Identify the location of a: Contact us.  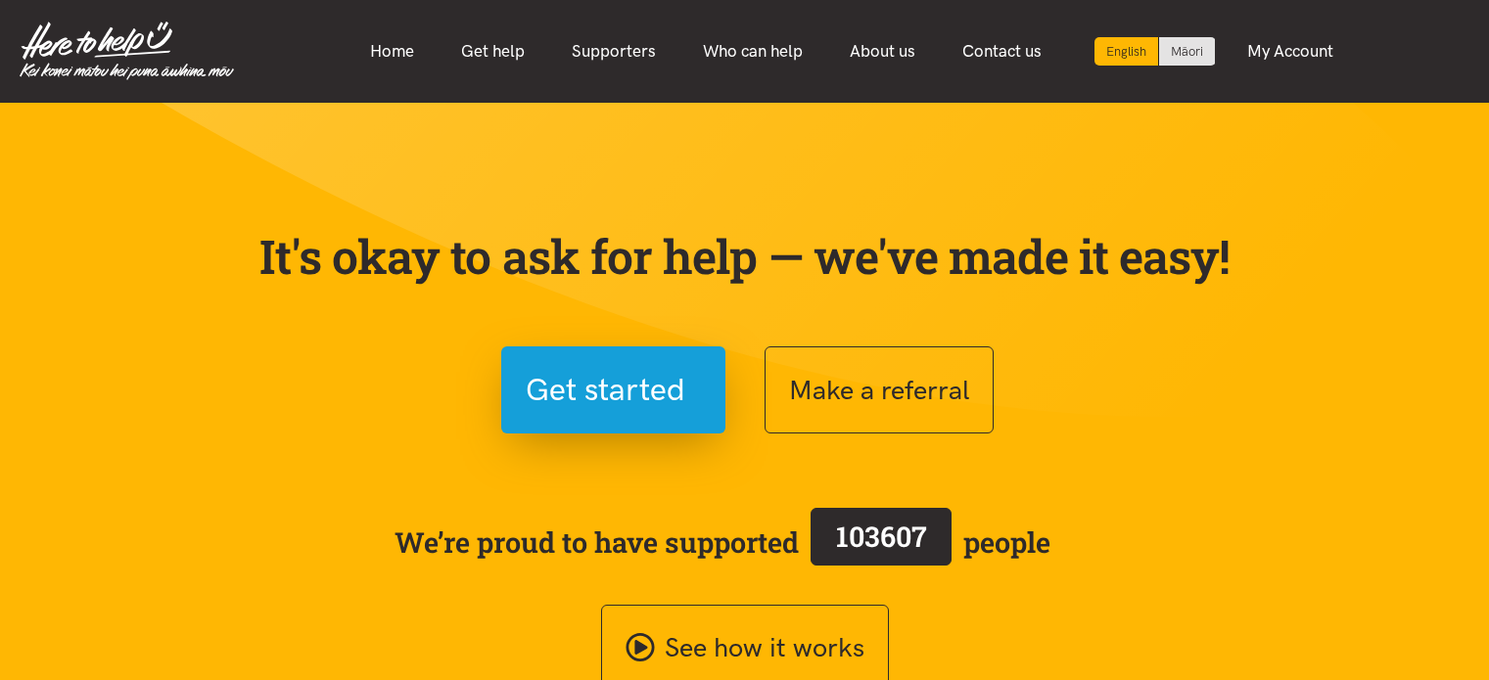
(1002, 51).